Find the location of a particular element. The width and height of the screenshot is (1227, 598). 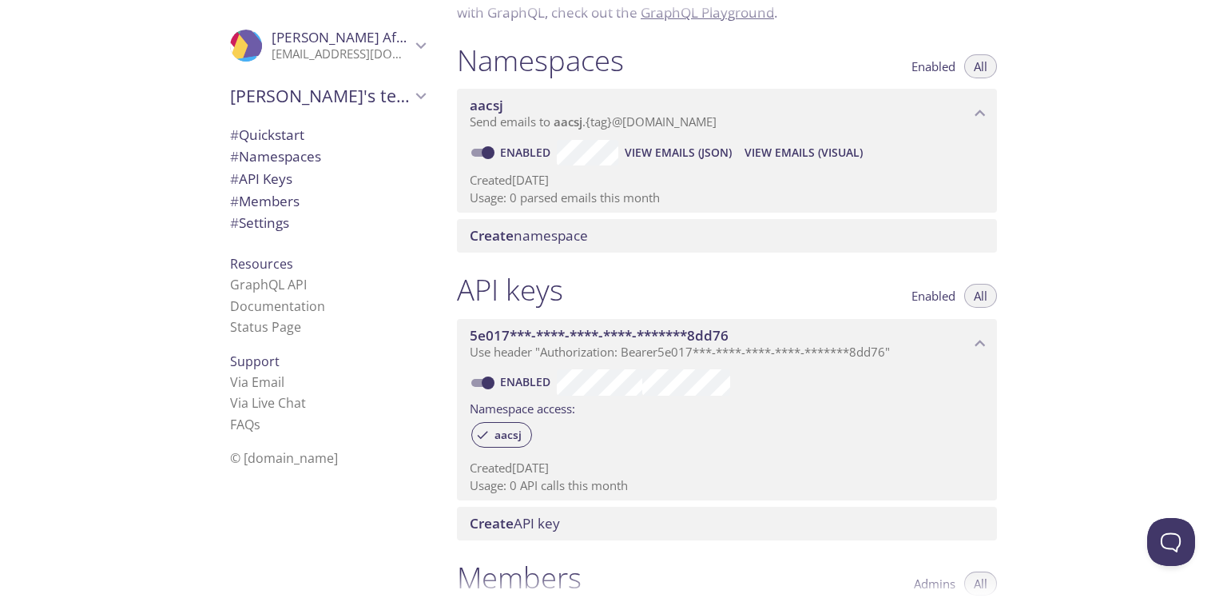

span: View Emails (Visual) is located at coordinates (804, 153).